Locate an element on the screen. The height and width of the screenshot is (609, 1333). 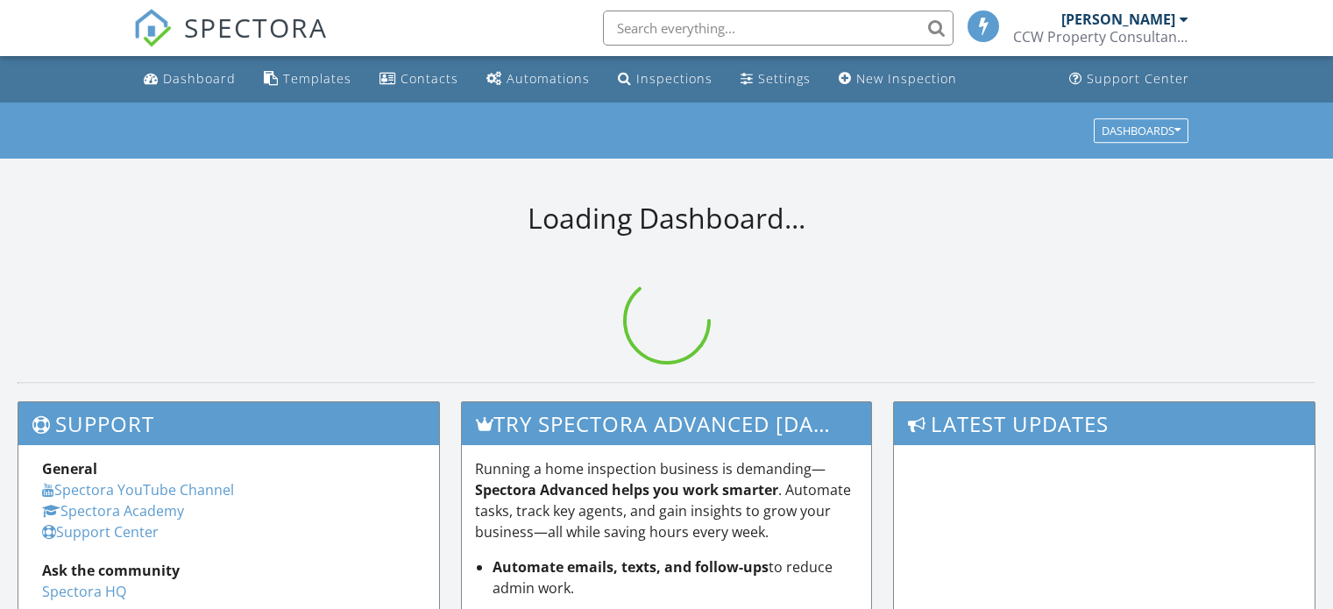
div: New Inspection is located at coordinates (906, 78).